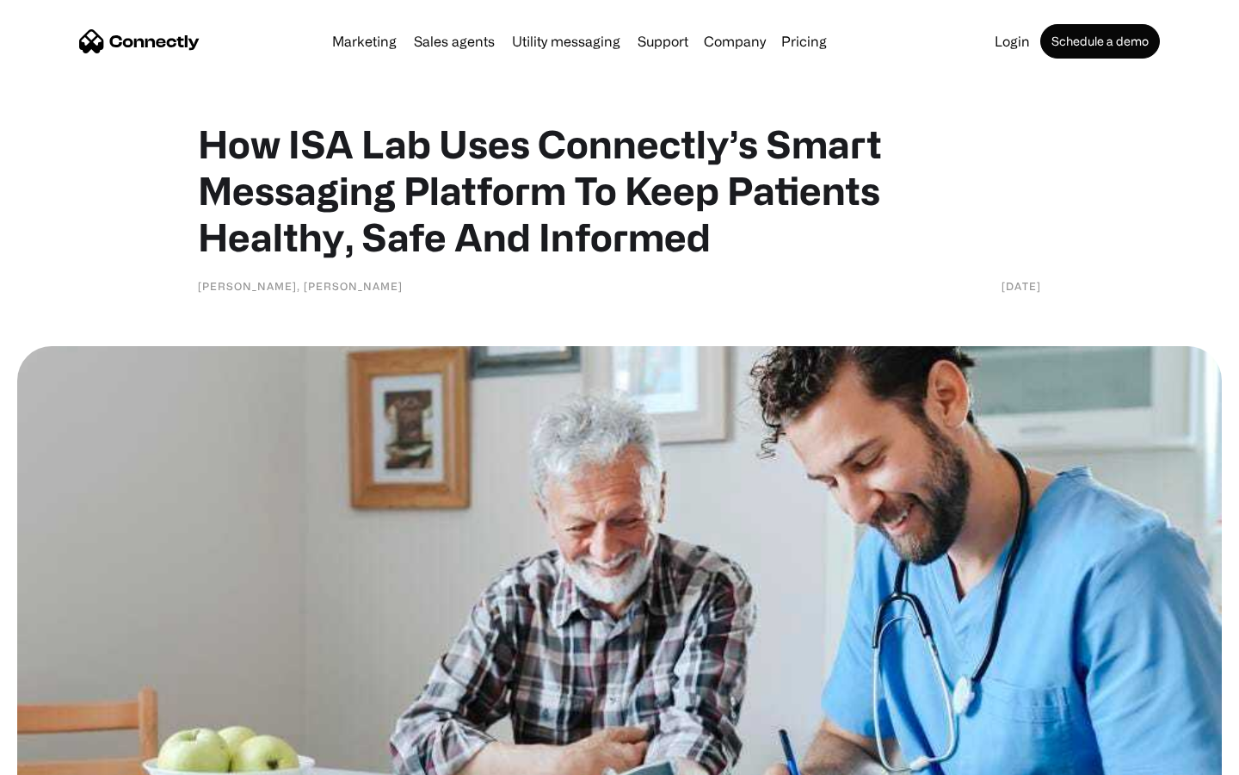  What do you see at coordinates (735, 41) in the screenshot?
I see `div: Company` at bounding box center [735, 41].